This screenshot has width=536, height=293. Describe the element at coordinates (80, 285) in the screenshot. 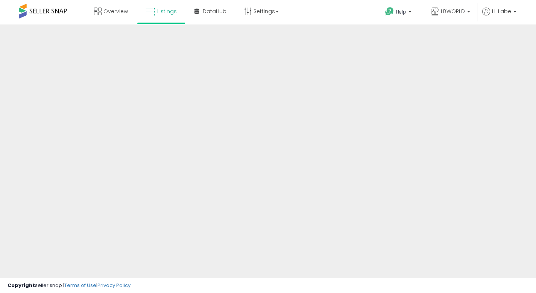

I see `a: Terms of Use` at that location.